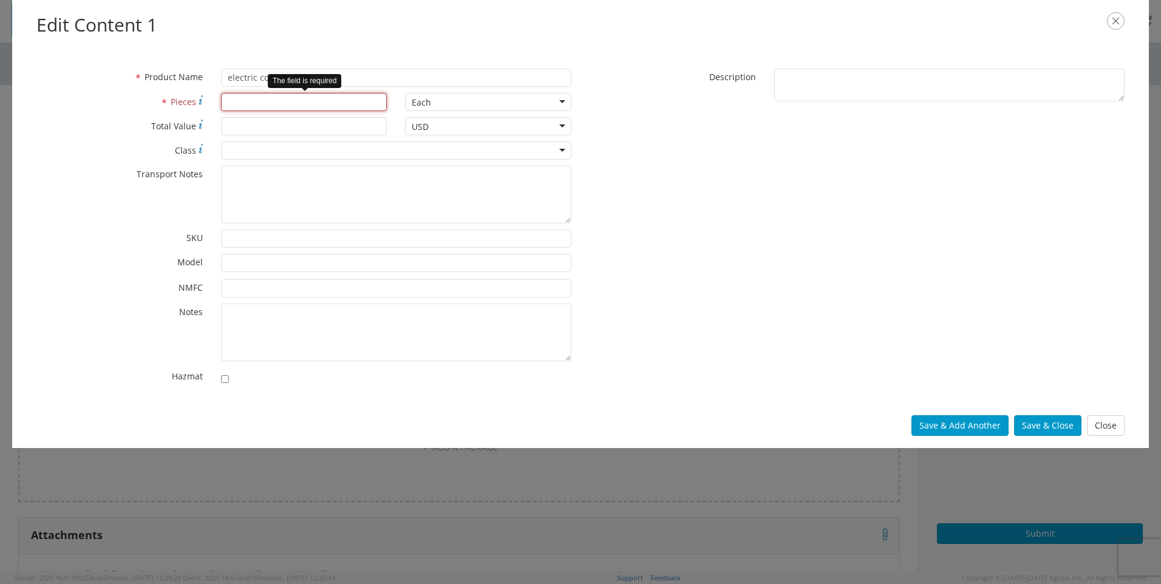 This screenshot has height=584, width=1161. I want to click on span: Transport Notes, so click(169, 174).